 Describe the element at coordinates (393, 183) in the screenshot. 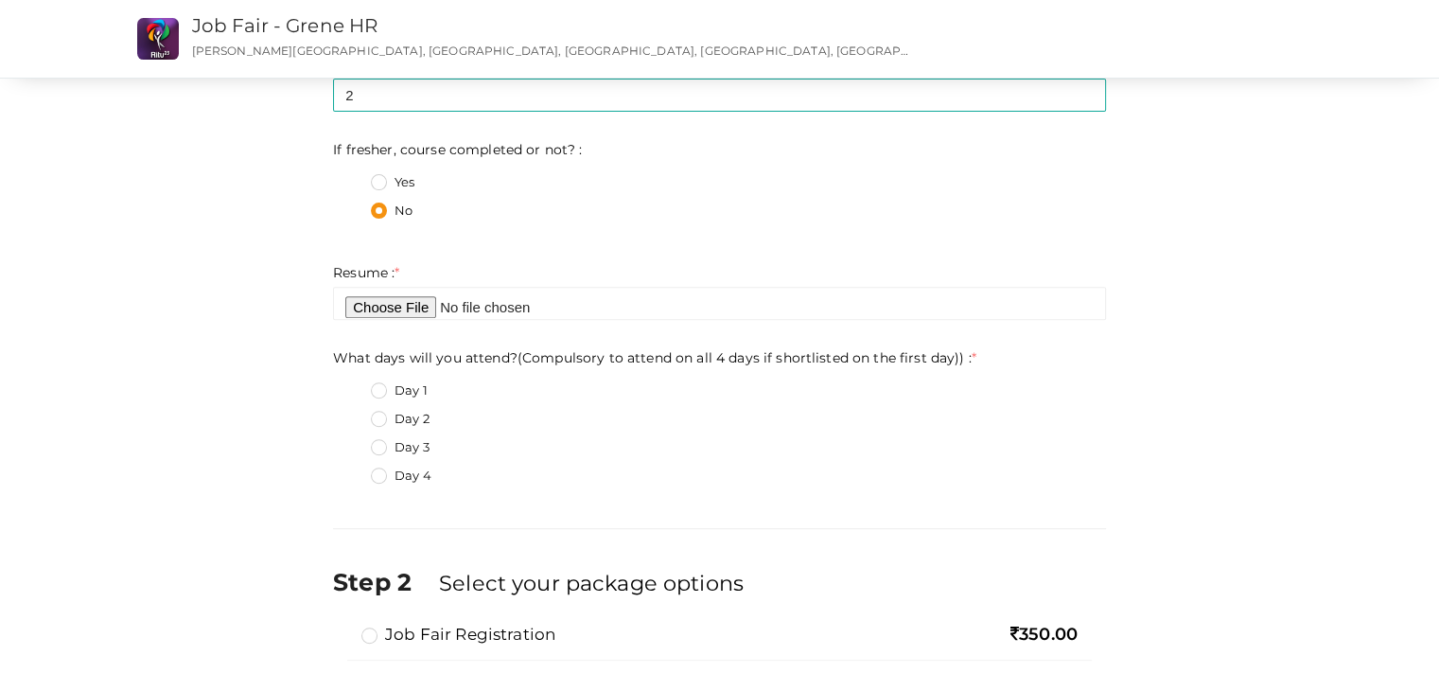

I see `label: Yes` at that location.